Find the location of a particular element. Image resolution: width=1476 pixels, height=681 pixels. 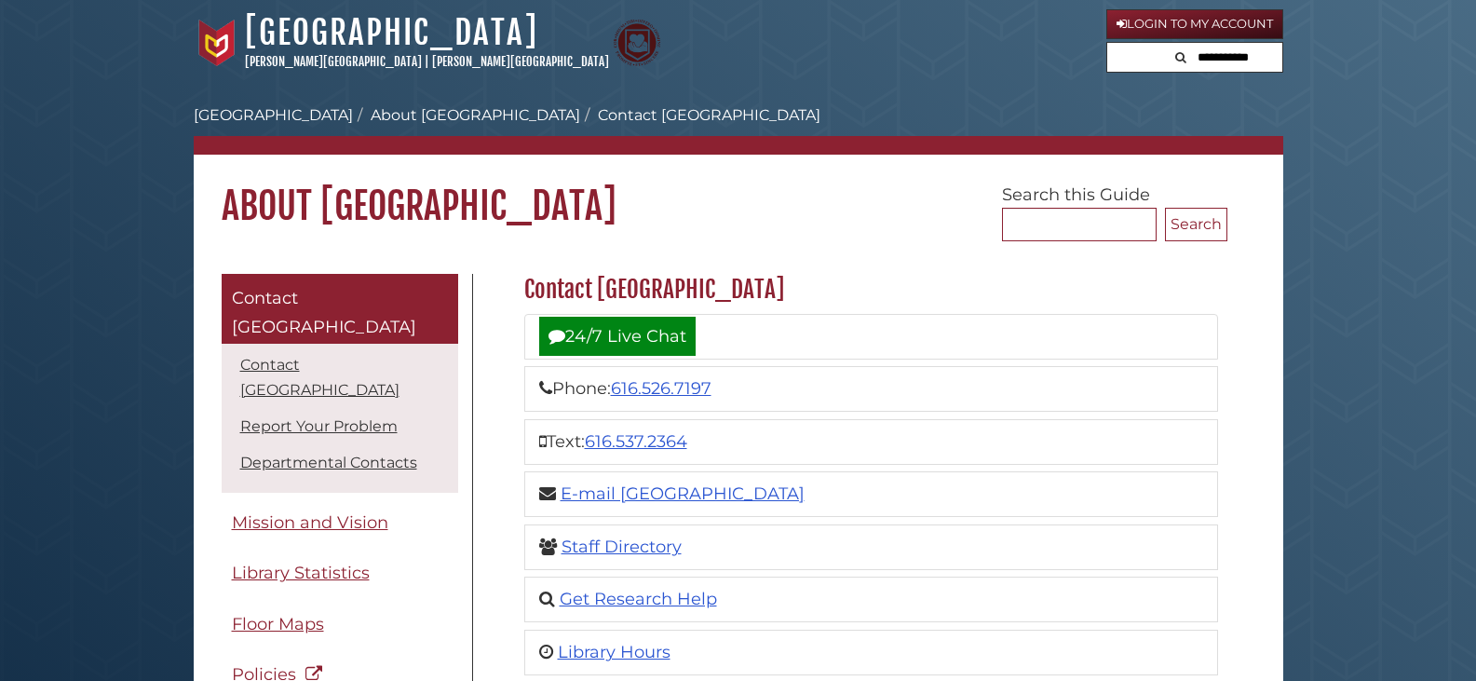

a: 616.537.2364 is located at coordinates (636, 441).